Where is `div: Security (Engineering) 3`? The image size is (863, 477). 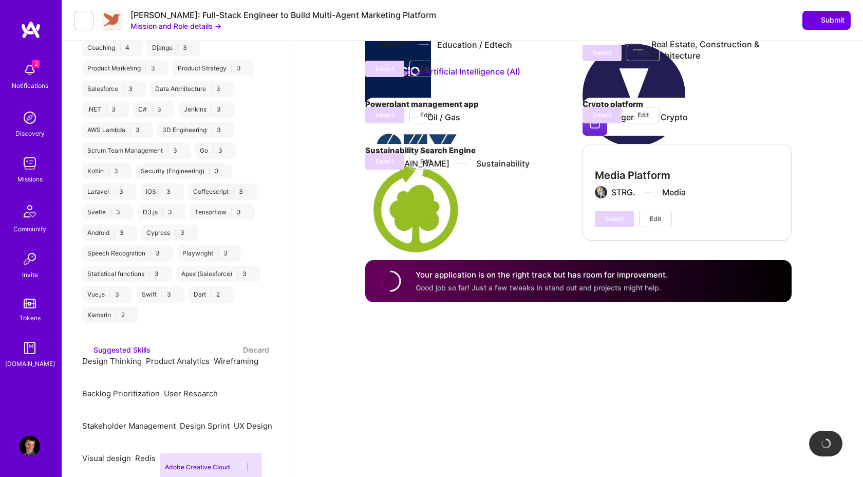 div: Security (Engineering) 3 is located at coordinates (184, 171).